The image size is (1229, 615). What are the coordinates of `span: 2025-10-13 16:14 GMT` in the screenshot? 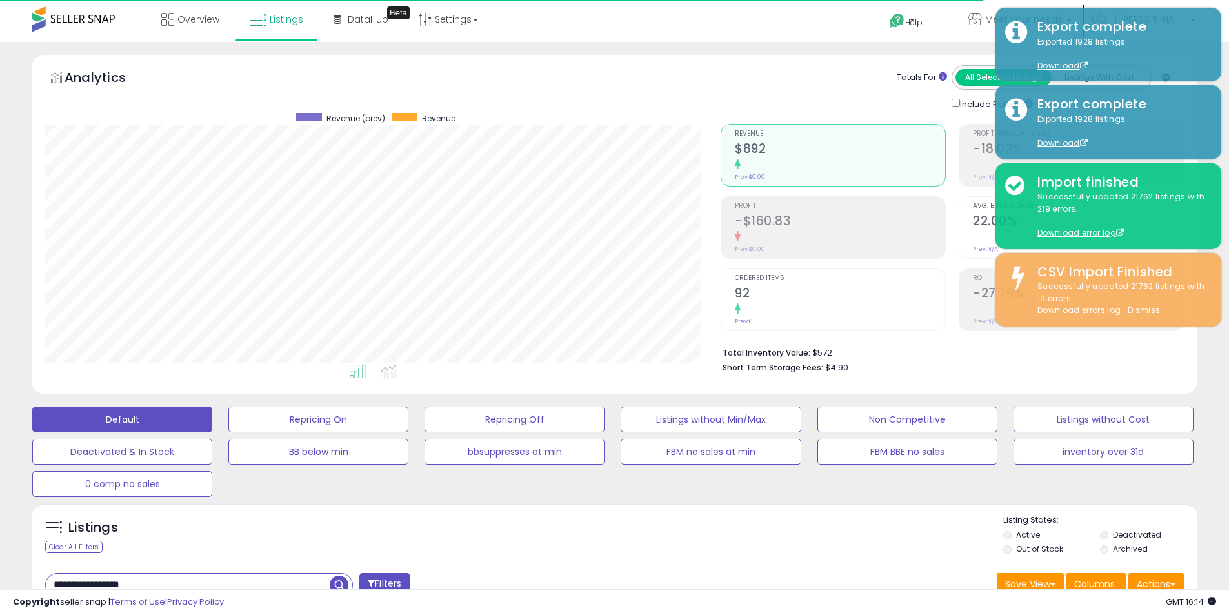 It's located at (1191, 601).